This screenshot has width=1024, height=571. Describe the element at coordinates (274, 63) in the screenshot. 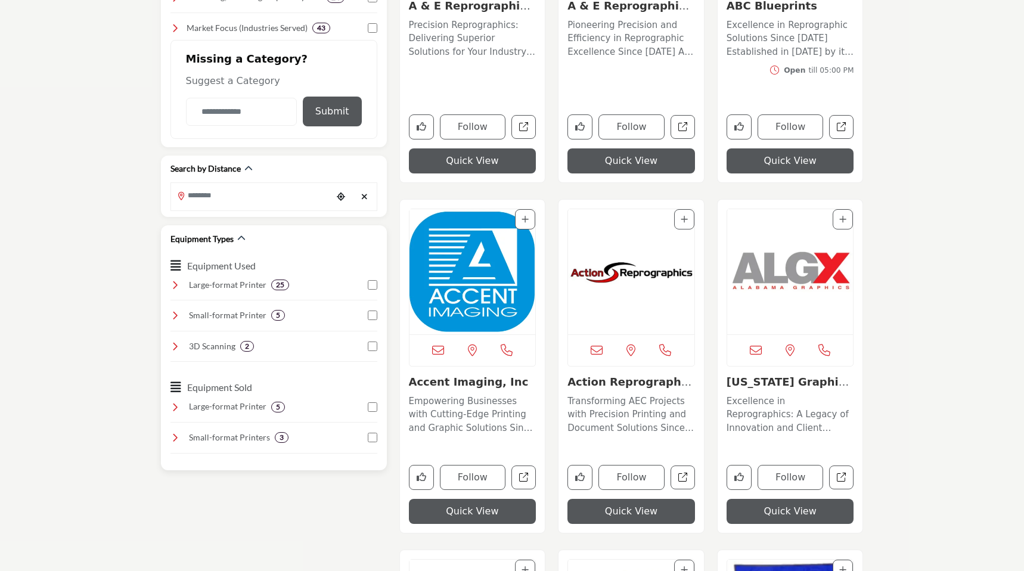

I see `h2: Missing a Category?` at that location.